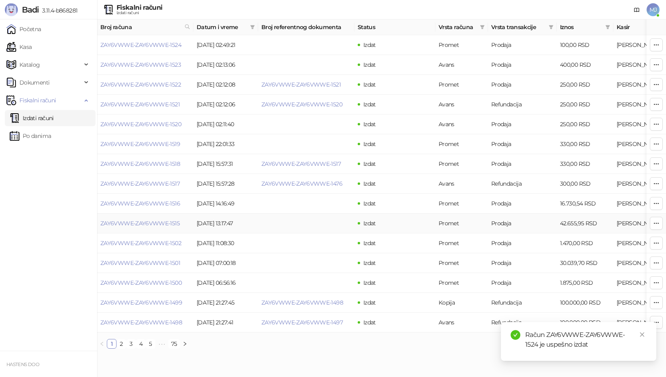 This screenshot has height=377, width=666. I want to click on td: 100.000,00 RSD, so click(585, 322).